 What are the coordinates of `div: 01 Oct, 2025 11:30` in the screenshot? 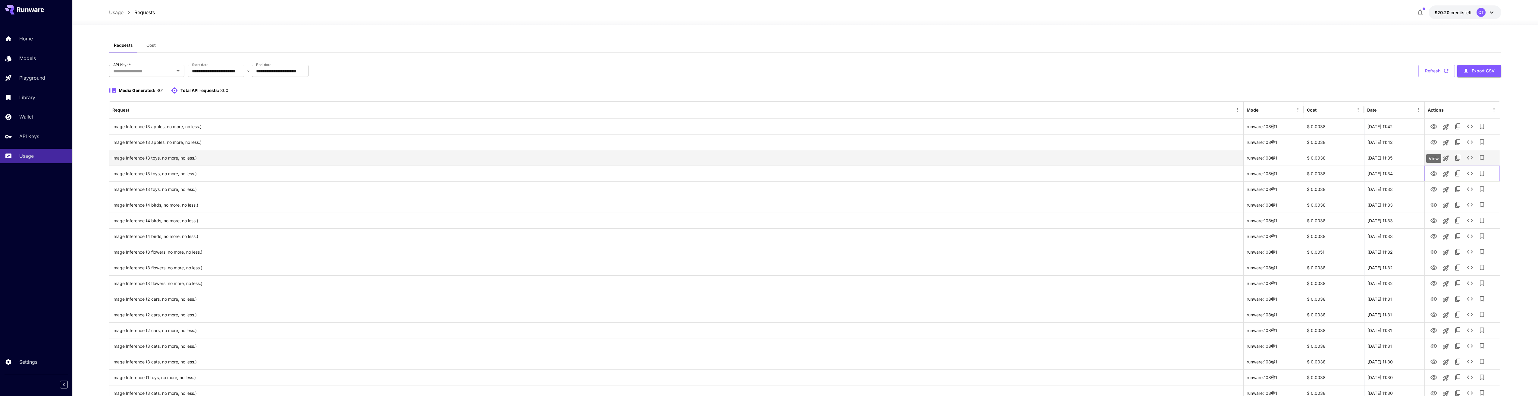 It's located at (1395, 361).